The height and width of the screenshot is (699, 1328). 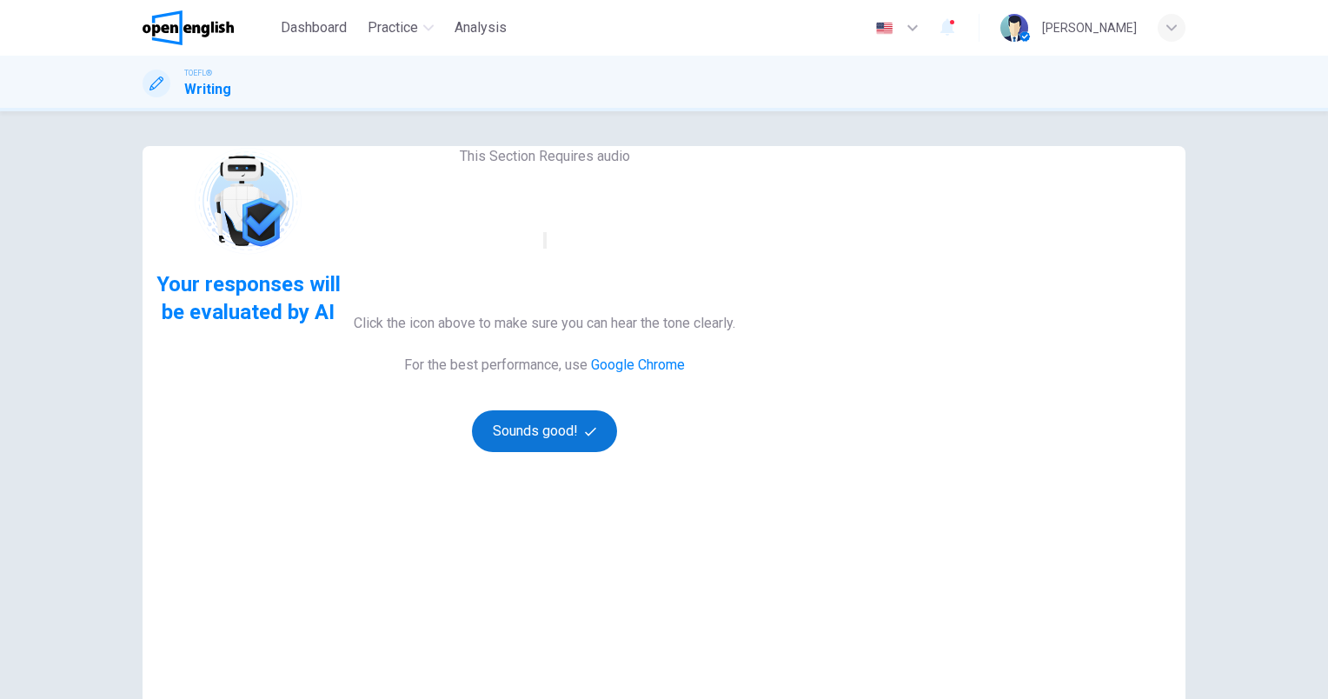 I want to click on h6: Click the icon above to make sure you can hear the tone clearly., so click(x=544, y=323).